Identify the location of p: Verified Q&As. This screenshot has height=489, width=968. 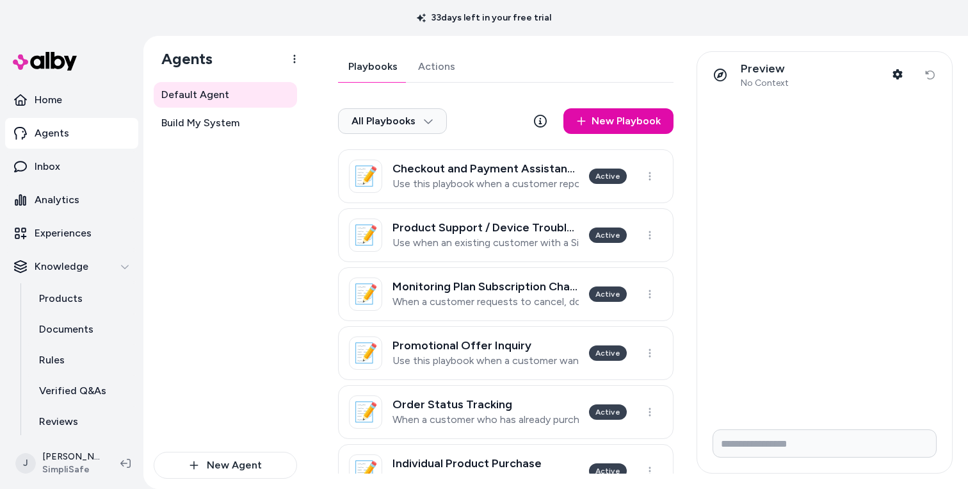
(72, 391).